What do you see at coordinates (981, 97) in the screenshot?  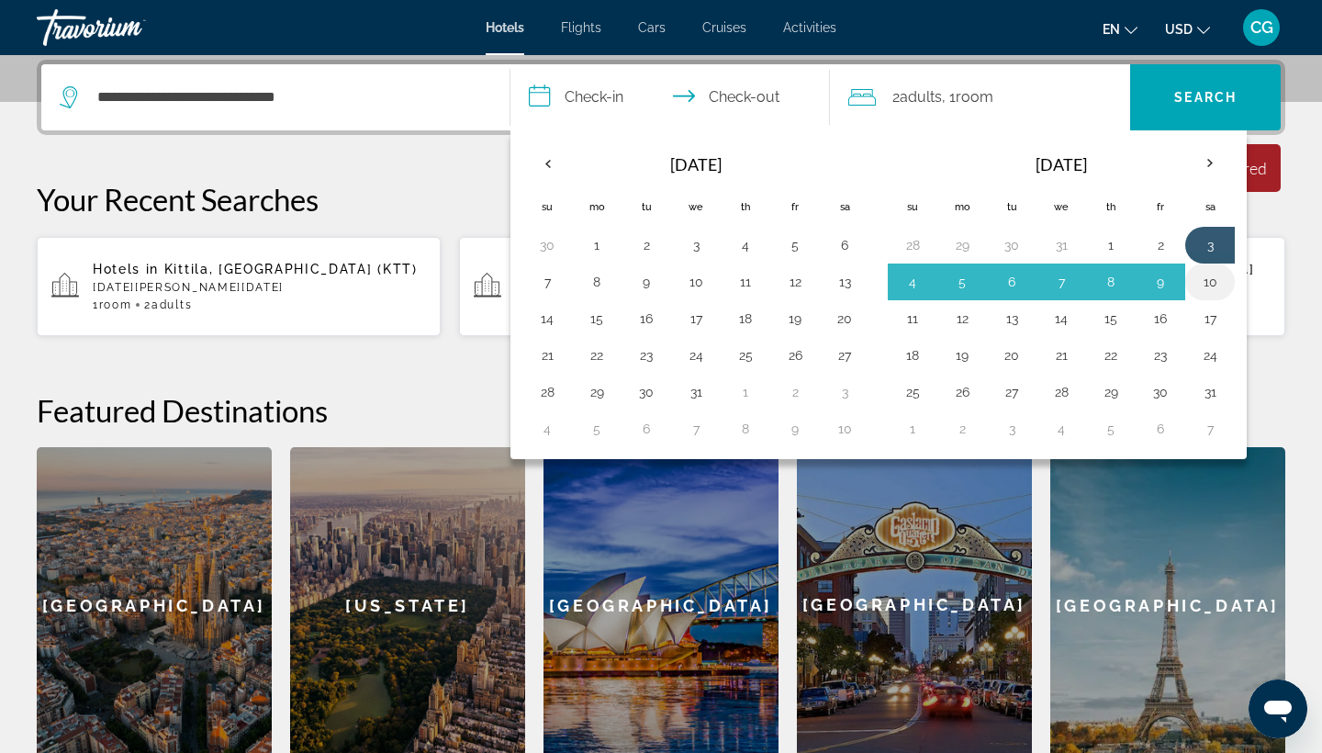 I see `button: Travelers: 2 adults, 0 children` at bounding box center [981, 97].